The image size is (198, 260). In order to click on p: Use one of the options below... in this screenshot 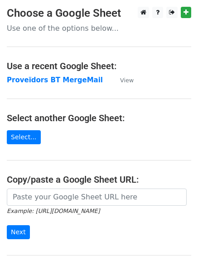, I will do `click(99, 28)`.